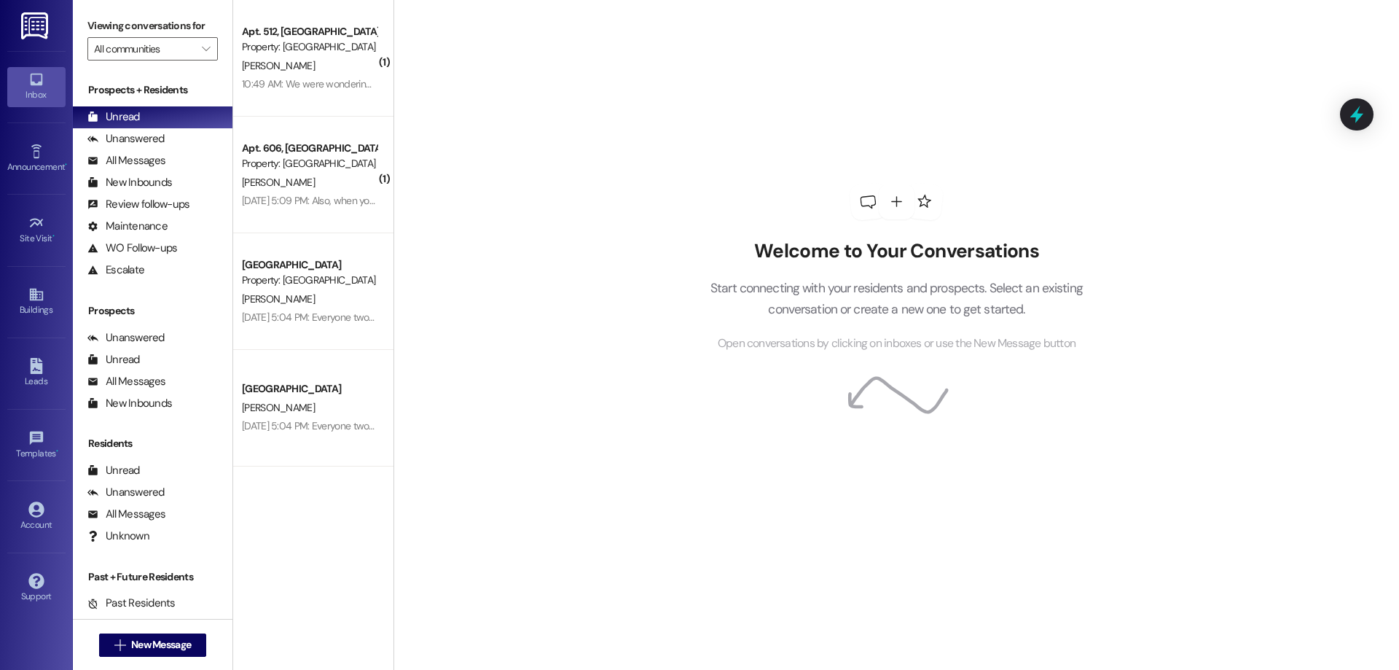  I want to click on div: Prospects + Residents, so click(152, 90).